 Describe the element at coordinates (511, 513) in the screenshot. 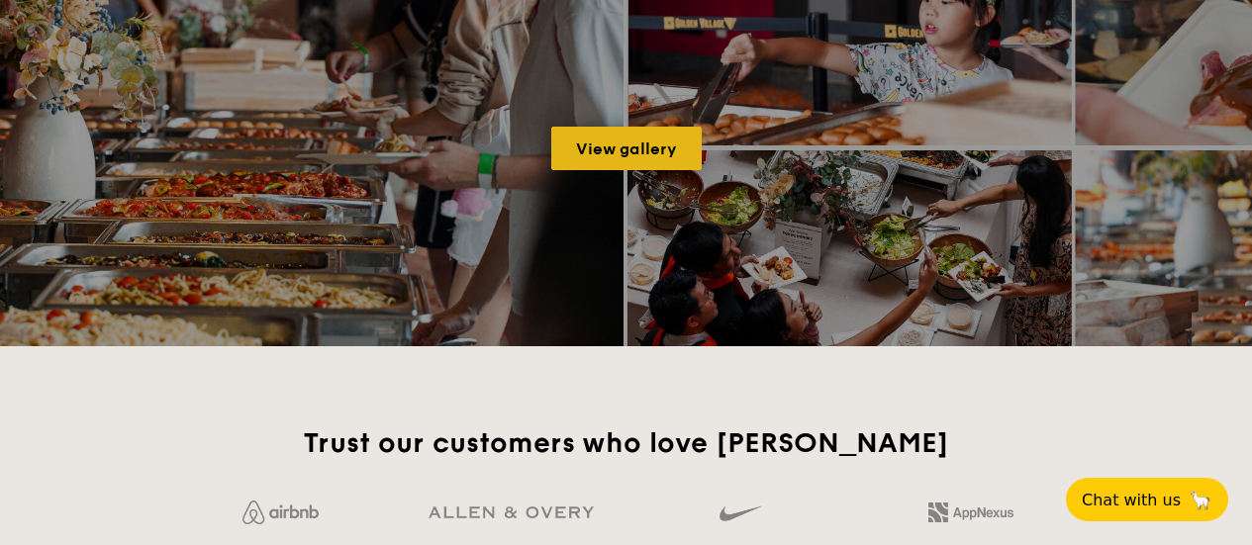

I see `img: GRg3jHAAAAABJRU5ErkJggg==` at that location.